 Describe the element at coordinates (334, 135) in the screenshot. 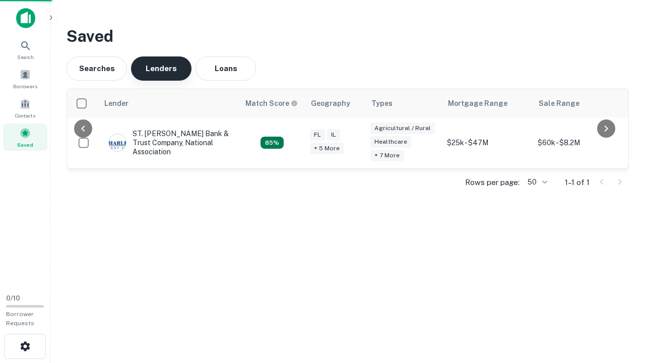

I see `div: IL` at that location.